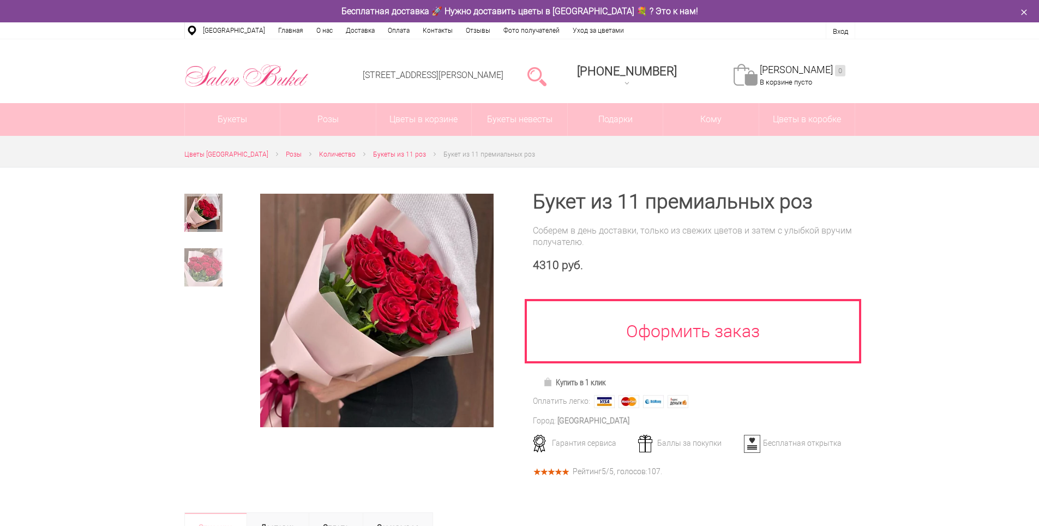 The image size is (1039, 526). What do you see at coordinates (489, 154) in the screenshot?
I see `span: Букет из 11 премиальных роз` at bounding box center [489, 154].